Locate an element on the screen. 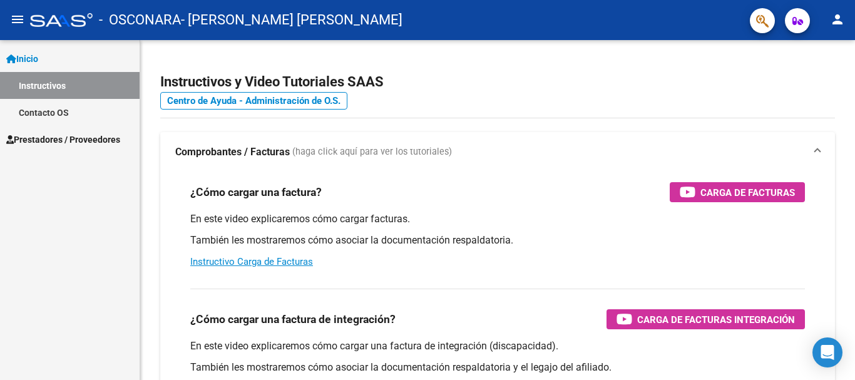 The width and height of the screenshot is (855, 380). h3: ¿Cómo cargar una factura de integración? is located at coordinates (293, 319).